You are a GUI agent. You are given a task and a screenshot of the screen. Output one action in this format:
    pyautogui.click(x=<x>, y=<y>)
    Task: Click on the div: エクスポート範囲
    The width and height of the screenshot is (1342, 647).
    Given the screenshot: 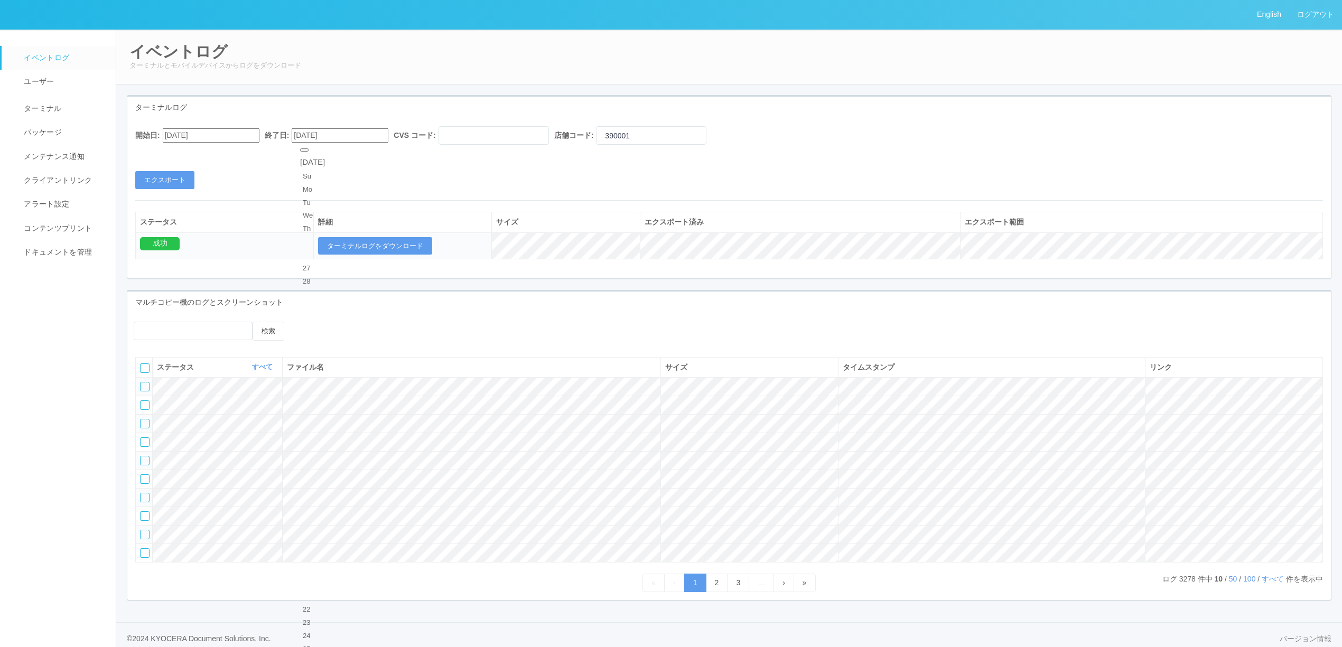 What is the action you would take?
    pyautogui.click(x=1141, y=222)
    